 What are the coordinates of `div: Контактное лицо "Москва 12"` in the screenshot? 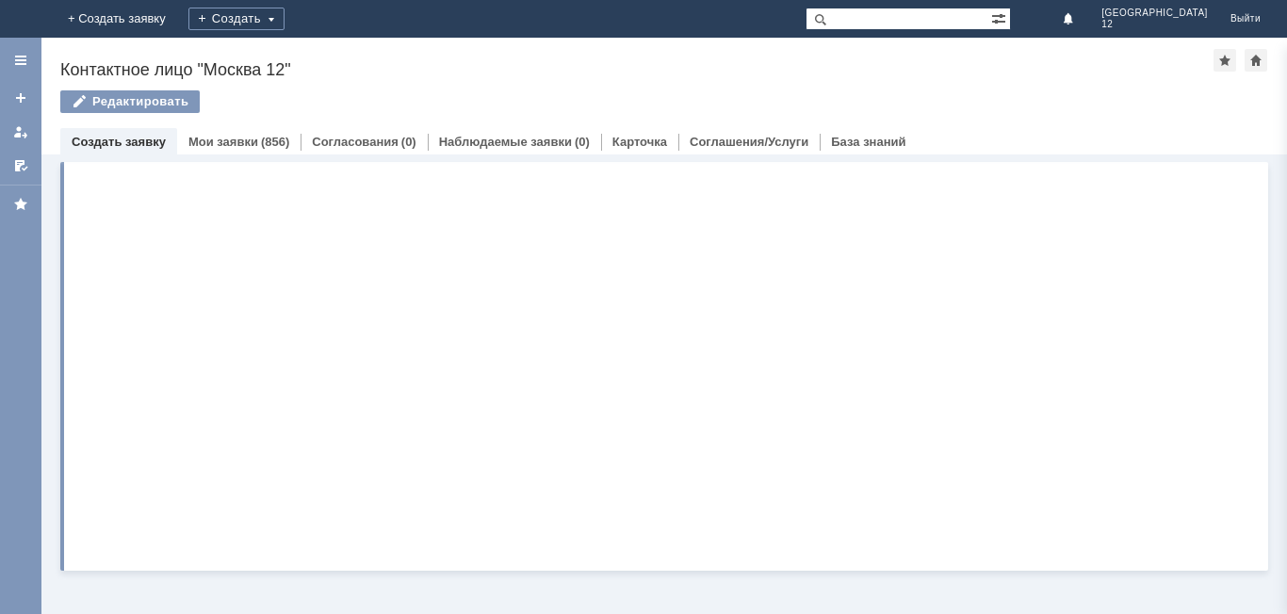 It's located at (637, 70).